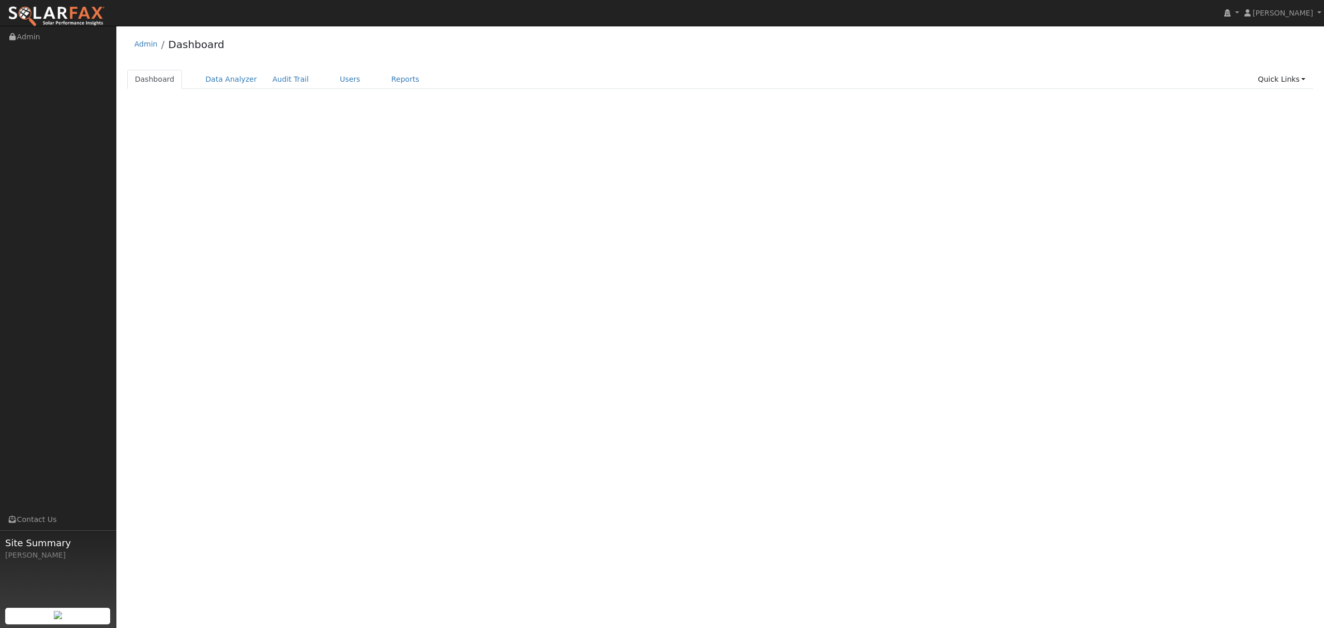 This screenshot has height=628, width=1324. What do you see at coordinates (405, 79) in the screenshot?
I see `a: Reports` at bounding box center [405, 79].